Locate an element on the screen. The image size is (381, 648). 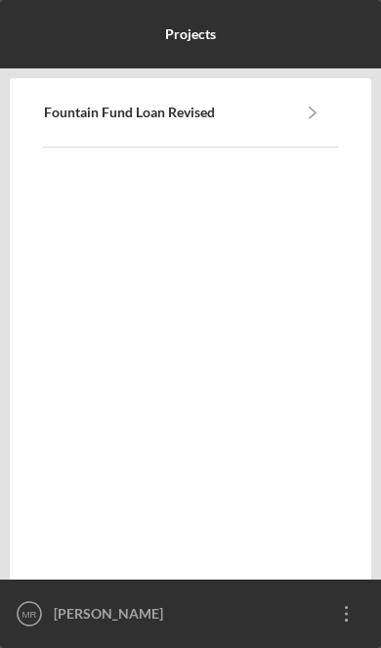
text: MR is located at coordinates (29, 614).